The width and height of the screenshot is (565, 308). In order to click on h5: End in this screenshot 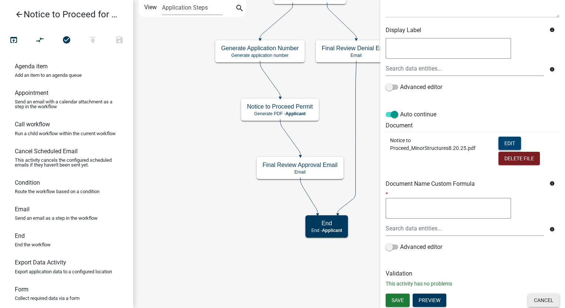, I will do `click(326, 223)`.